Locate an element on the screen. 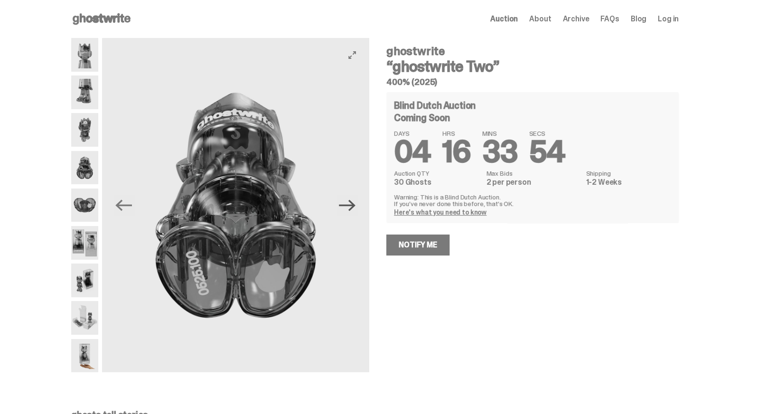 The width and height of the screenshot is (757, 414). dt: Max Bids is located at coordinates (533, 173).